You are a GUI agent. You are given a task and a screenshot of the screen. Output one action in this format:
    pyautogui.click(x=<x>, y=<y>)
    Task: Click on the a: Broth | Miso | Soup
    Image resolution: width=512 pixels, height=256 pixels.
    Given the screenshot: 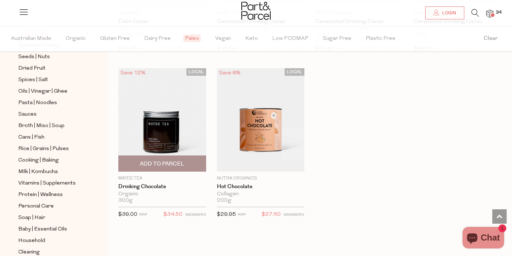 What is the action you would take?
    pyautogui.click(x=51, y=125)
    